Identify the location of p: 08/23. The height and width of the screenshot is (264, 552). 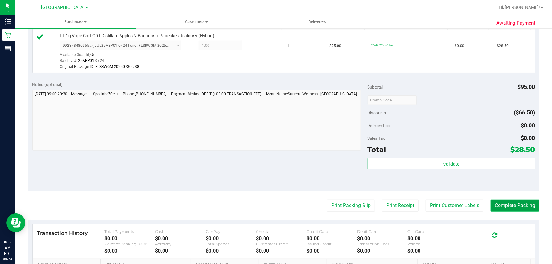
(8, 259).